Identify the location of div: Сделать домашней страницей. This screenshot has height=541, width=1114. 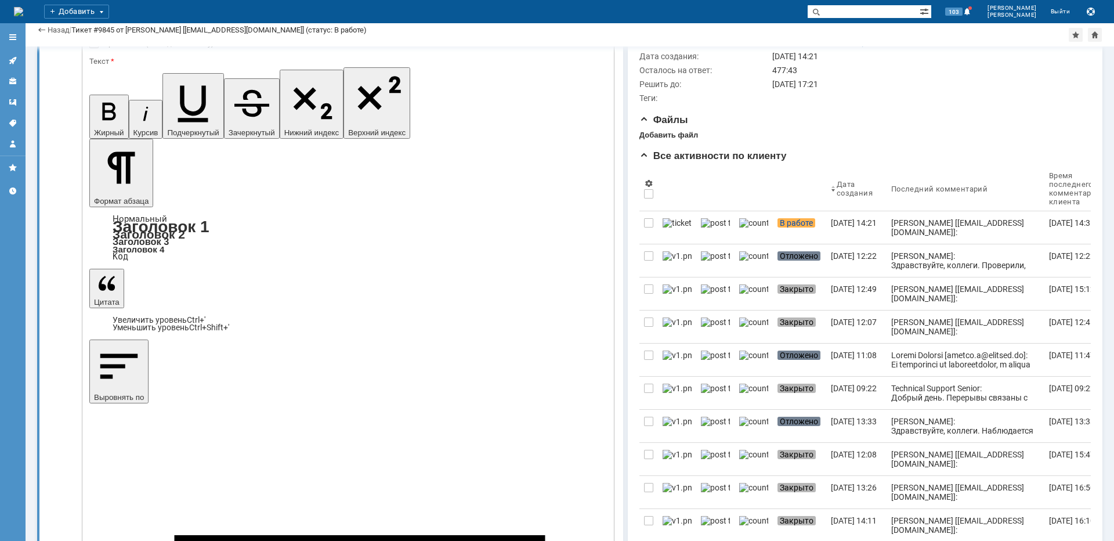
(1095, 35).